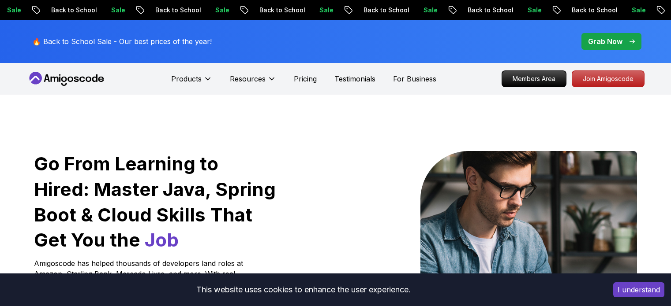  What do you see at coordinates (414, 79) in the screenshot?
I see `p: For Business` at bounding box center [414, 79].